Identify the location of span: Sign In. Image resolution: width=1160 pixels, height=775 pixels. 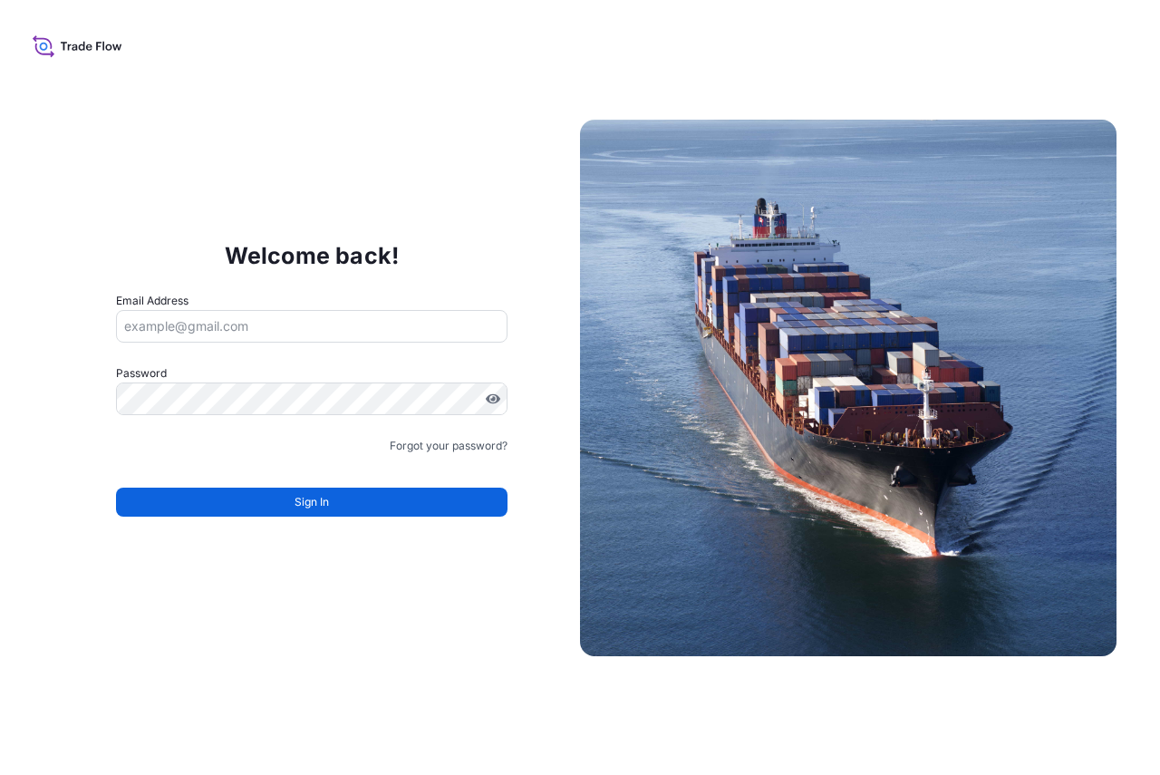
(312, 502).